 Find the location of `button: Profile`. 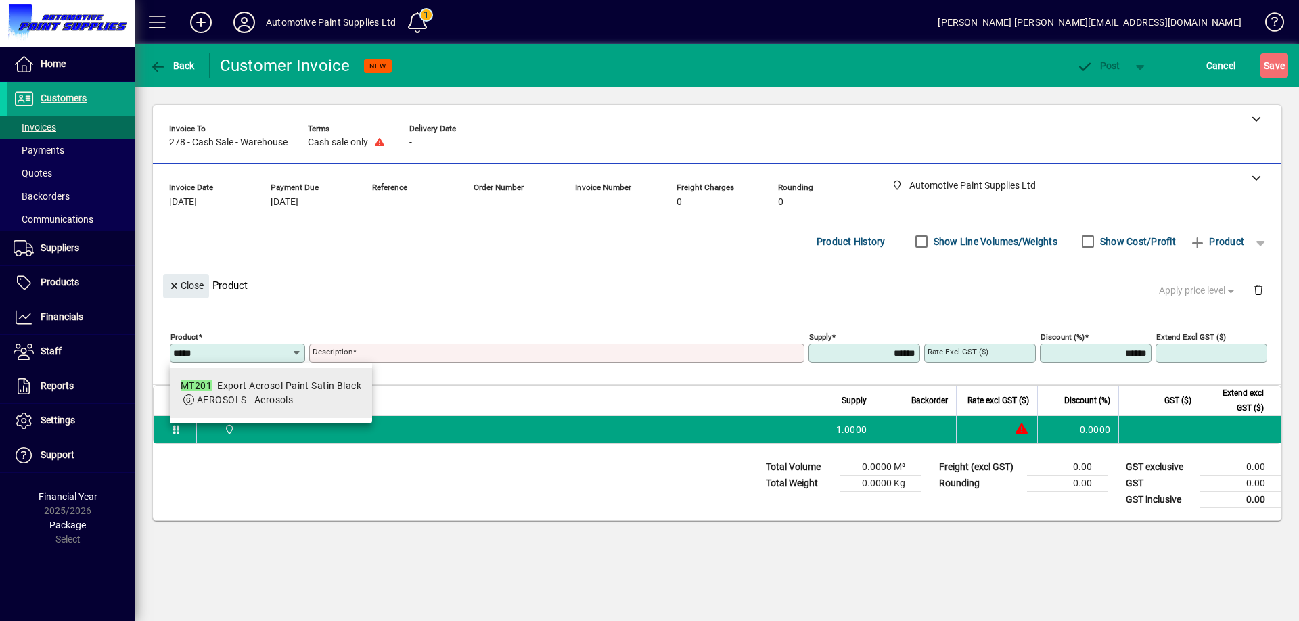

button: Profile is located at coordinates (244, 22).